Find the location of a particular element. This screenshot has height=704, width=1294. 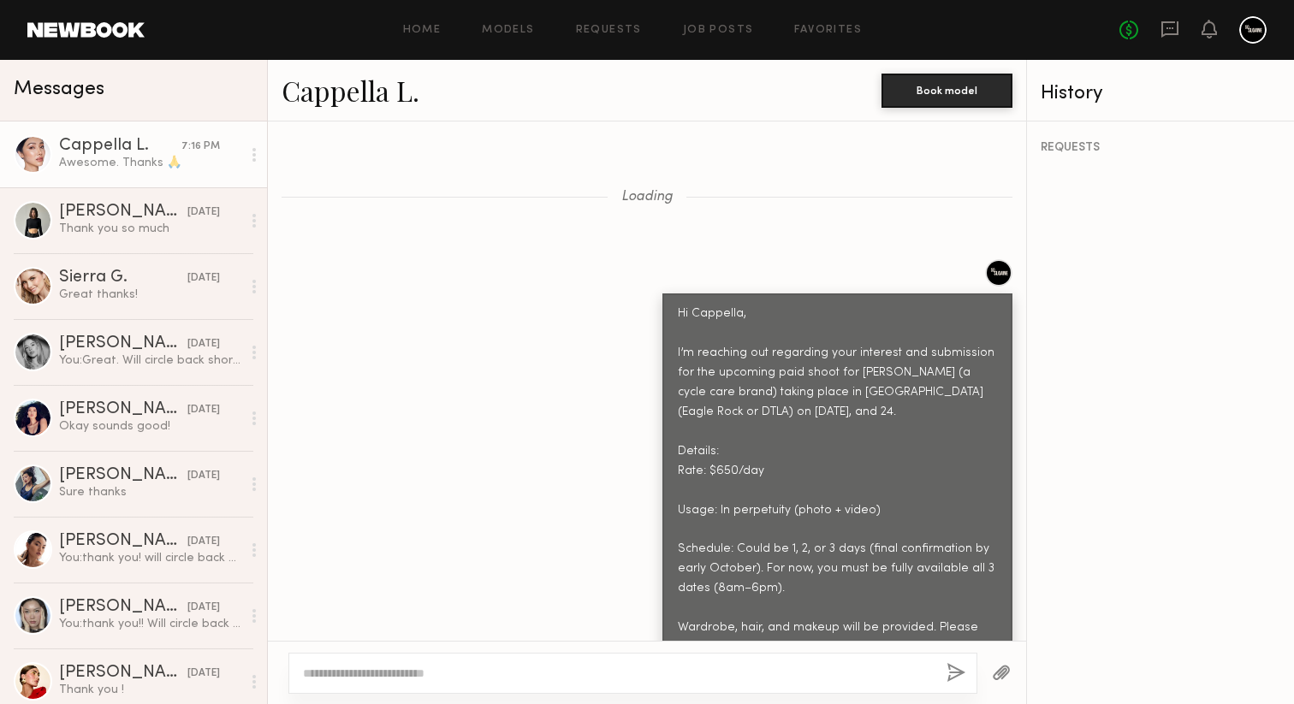

div: Okay sounds good! is located at coordinates (150, 426).